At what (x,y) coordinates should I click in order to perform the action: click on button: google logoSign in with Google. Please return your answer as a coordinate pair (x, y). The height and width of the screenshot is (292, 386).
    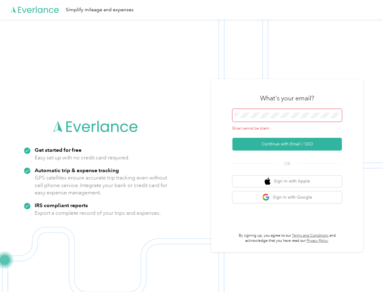
    Looking at the image, I should click on (287, 197).